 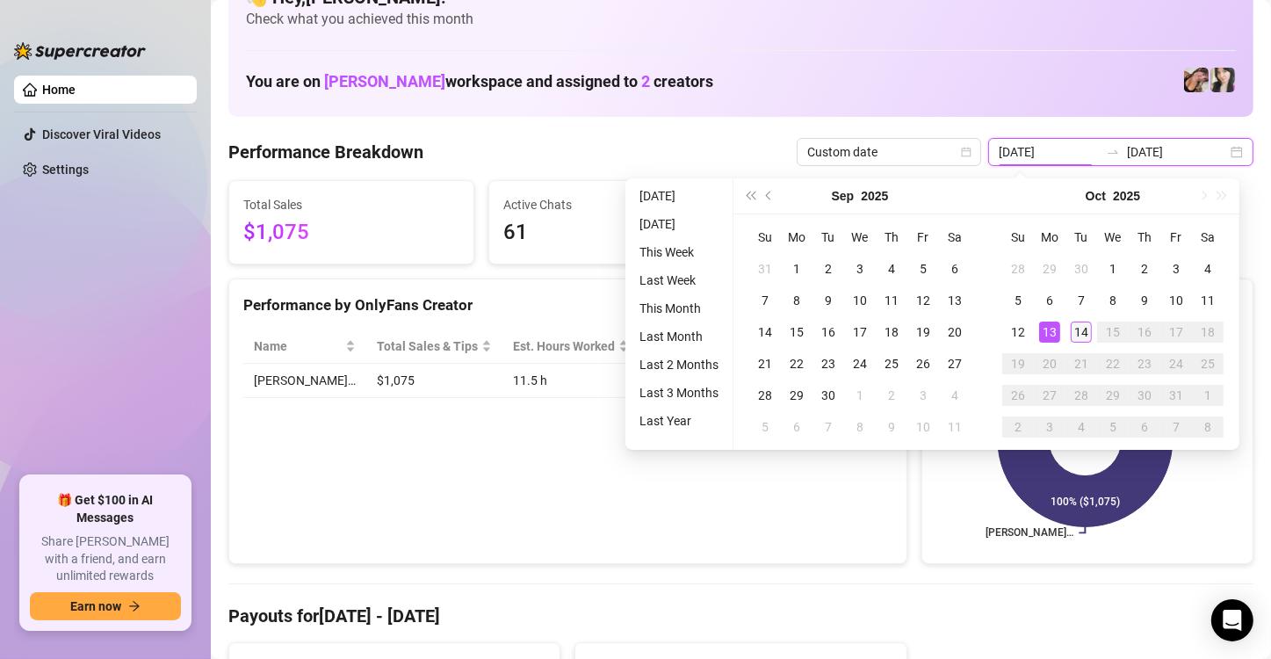 I want to click on div: 28, so click(x=765, y=395).